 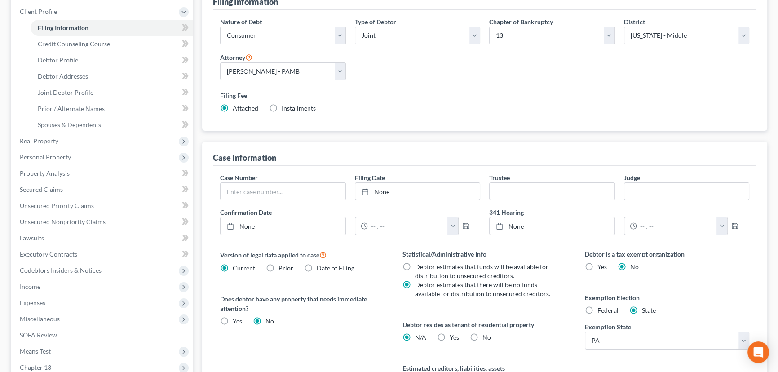 What do you see at coordinates (112, 125) in the screenshot?
I see `a: Spouses & Dependents` at bounding box center [112, 125].